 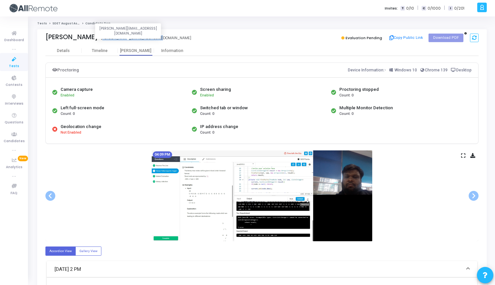 I want to click on nav: breadcrumb, so click(x=262, y=23).